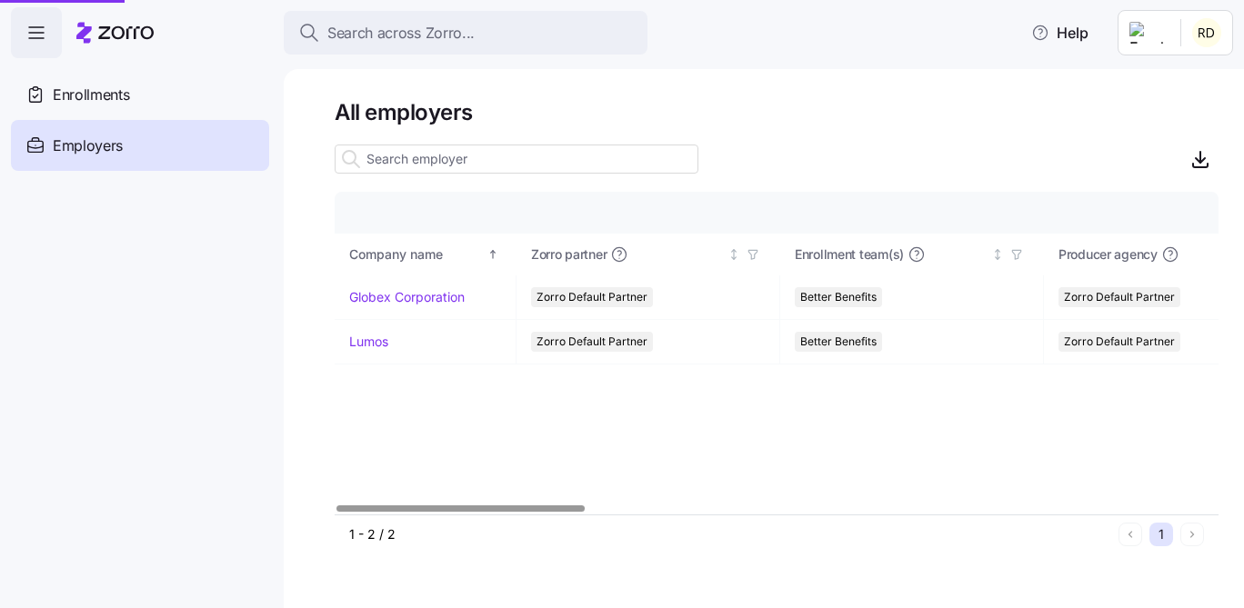 The image size is (1244, 608). What do you see at coordinates (1059, 33) in the screenshot?
I see `button: Help` at bounding box center [1059, 33].